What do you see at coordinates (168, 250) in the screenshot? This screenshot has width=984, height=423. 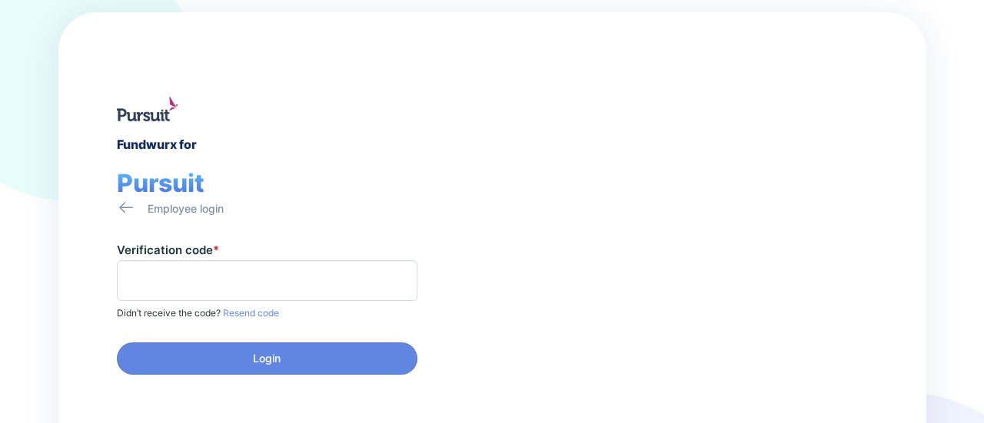 I see `label: Verification code` at bounding box center [168, 250].